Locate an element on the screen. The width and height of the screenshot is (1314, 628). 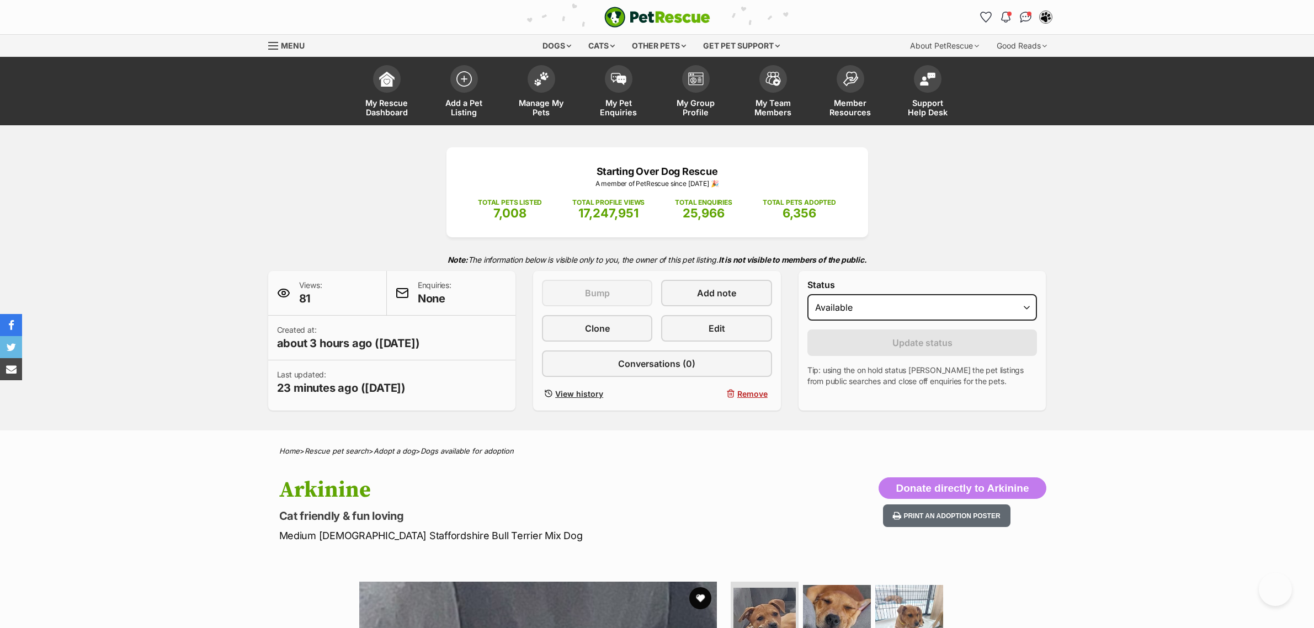
p: TOTAL PROFILE VIEWS is located at coordinates (608, 202).